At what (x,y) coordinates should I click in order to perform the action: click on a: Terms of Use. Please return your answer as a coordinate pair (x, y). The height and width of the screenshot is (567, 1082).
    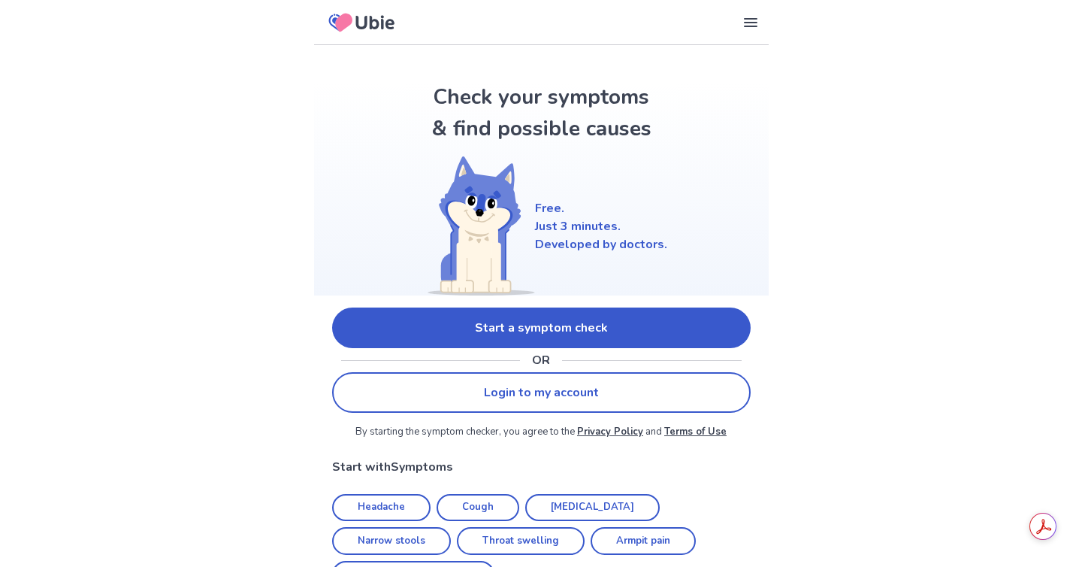
    Looking at the image, I should click on (695, 431).